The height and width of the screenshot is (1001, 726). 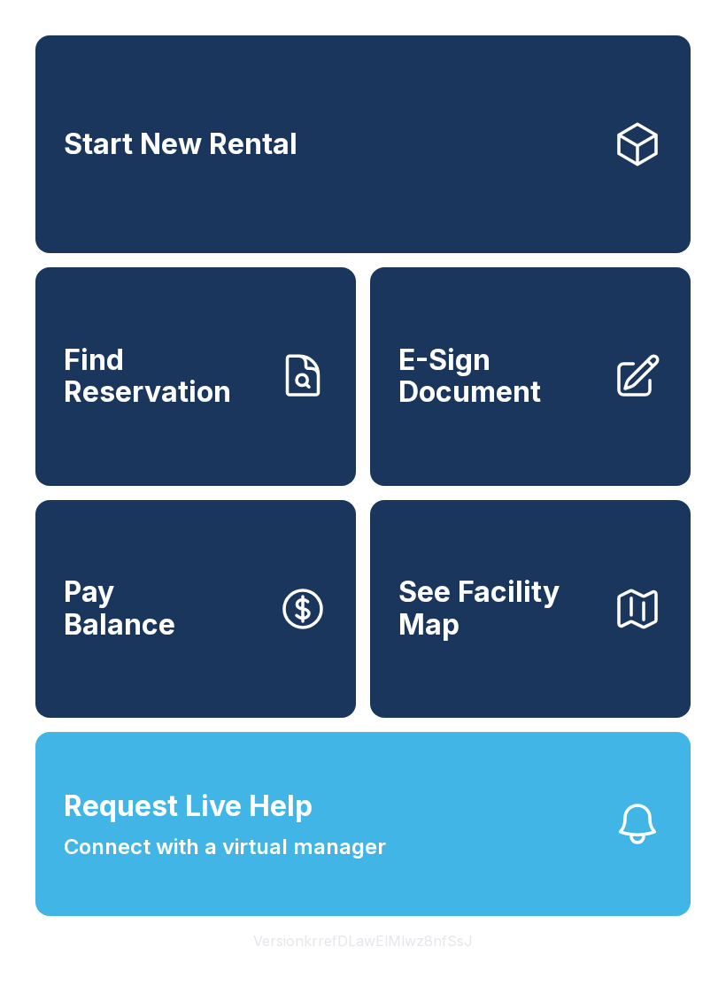 What do you see at coordinates (363, 144) in the screenshot?
I see `a: Start New Rental` at bounding box center [363, 144].